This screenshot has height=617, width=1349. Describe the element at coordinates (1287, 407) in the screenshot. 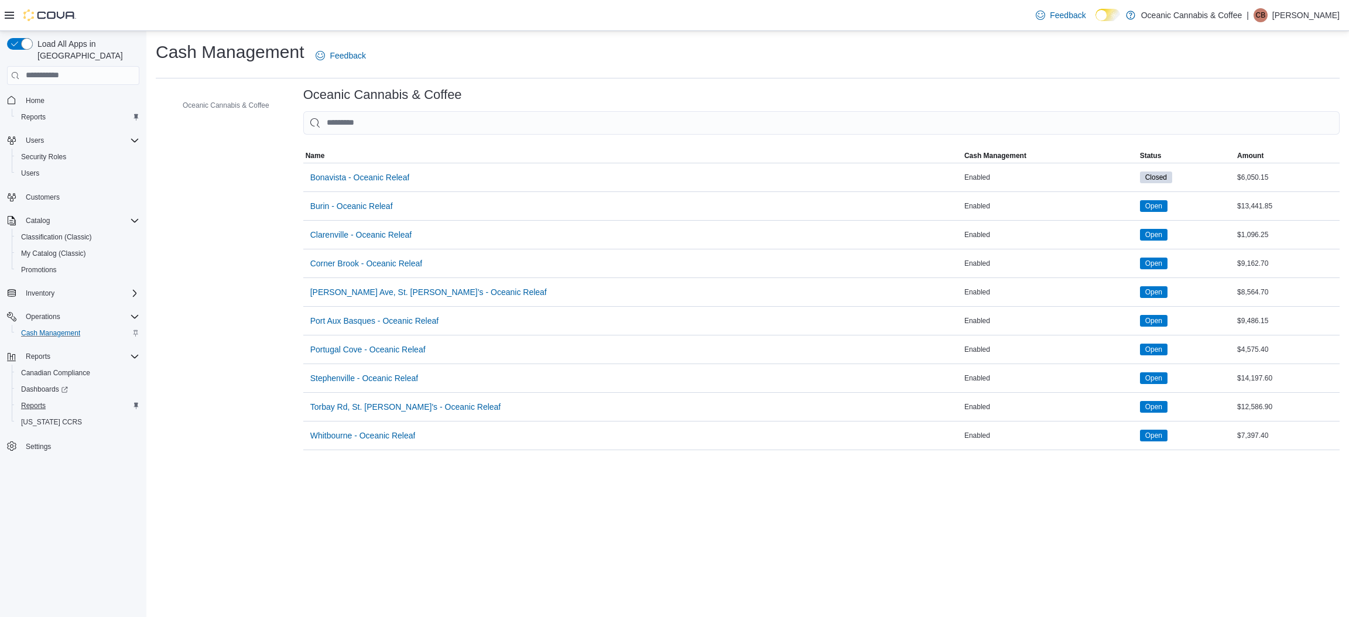

I see `div: $12,586.90` at that location.